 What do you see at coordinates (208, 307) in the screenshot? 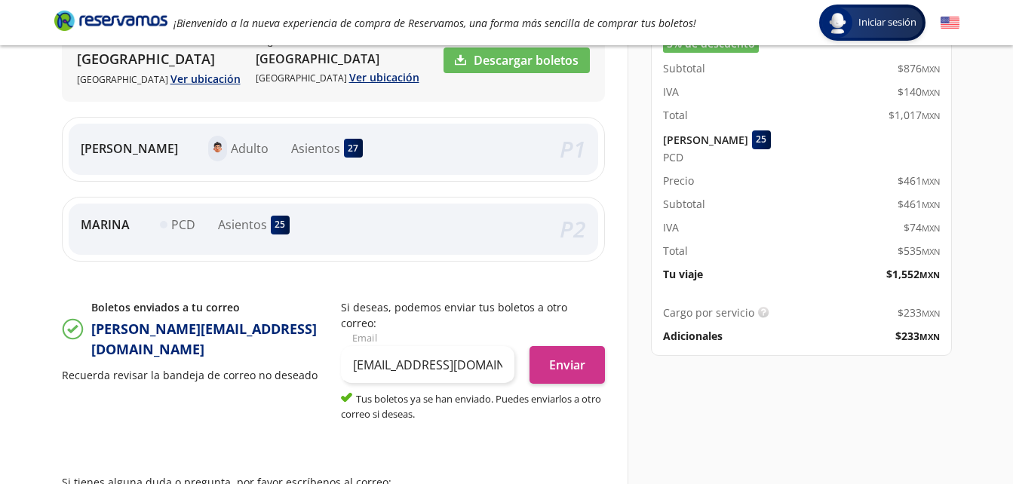
I see `p: Boletos enviados a tu correo` at bounding box center [208, 307].